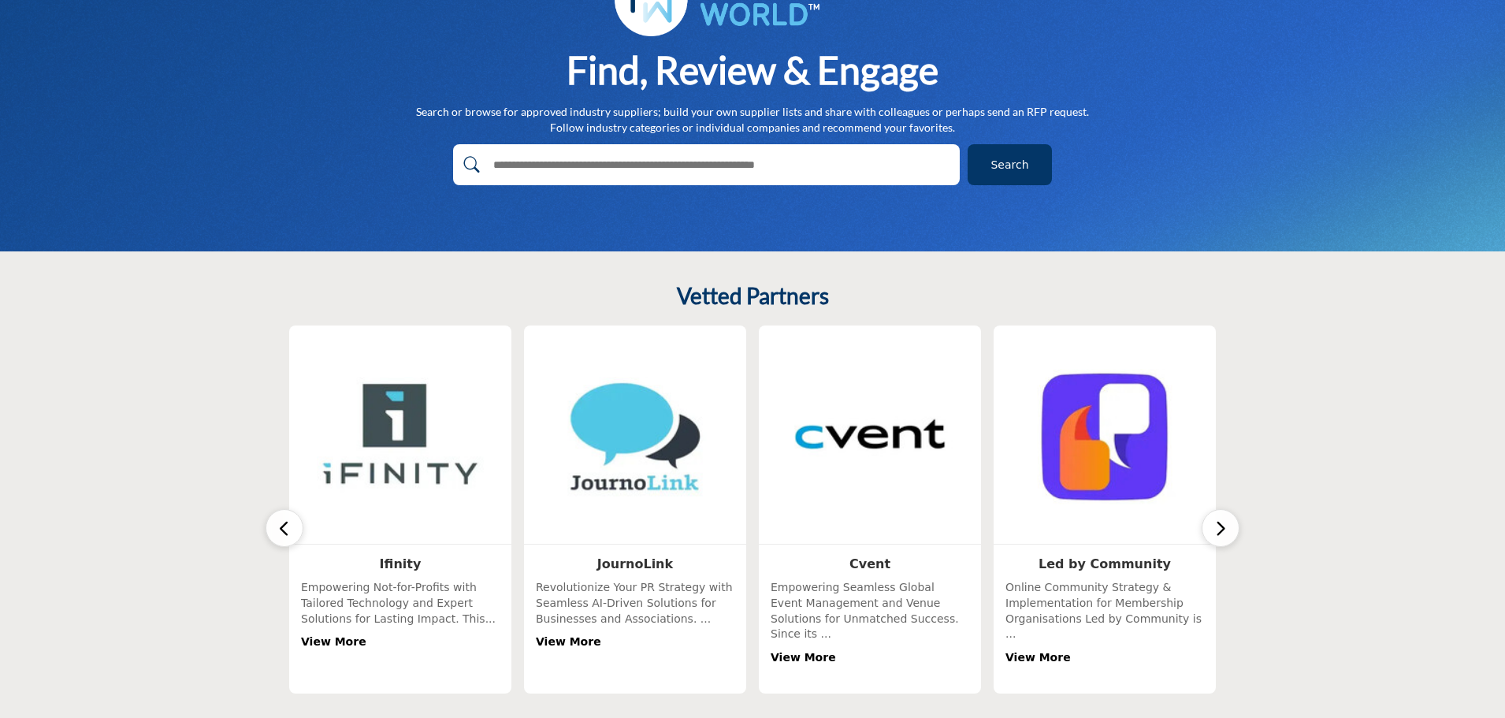 The image size is (1505, 718). I want to click on span: Search, so click(1009, 165).